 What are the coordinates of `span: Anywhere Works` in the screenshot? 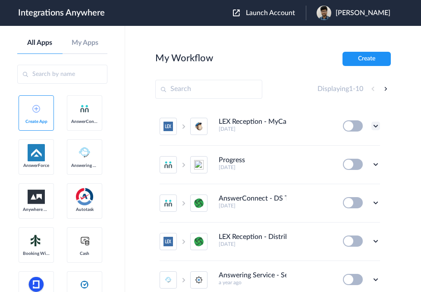 It's located at (36, 210).